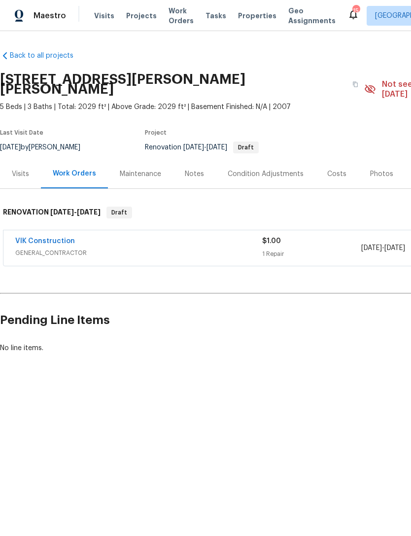 The height and width of the screenshot is (536, 411). What do you see at coordinates (194, 174) in the screenshot?
I see `div: Notes` at bounding box center [194, 174].